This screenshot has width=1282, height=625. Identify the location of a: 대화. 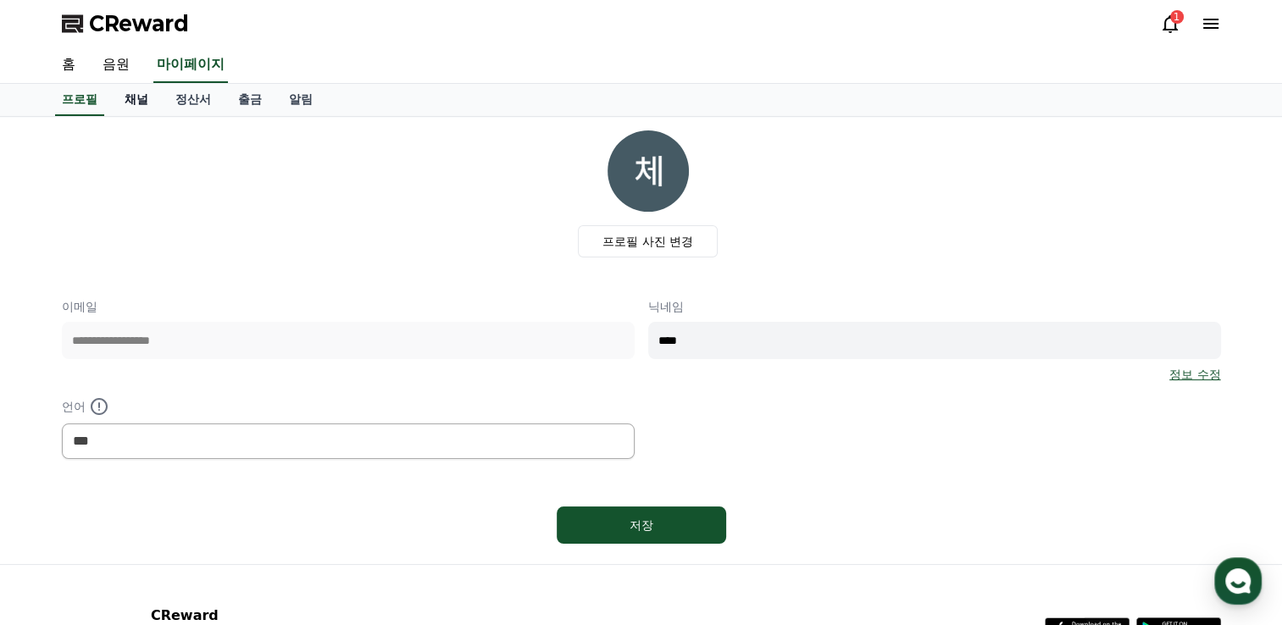
(165, 506).